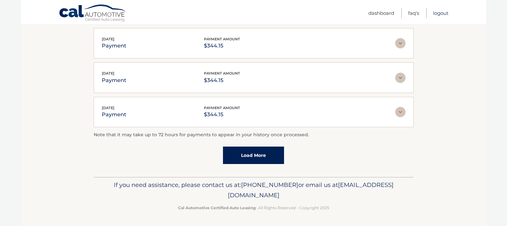 This screenshot has height=226, width=507. What do you see at coordinates (254, 208) in the screenshot?
I see `p: - All Rights Reserved - Copyright 2025` at bounding box center [254, 208].